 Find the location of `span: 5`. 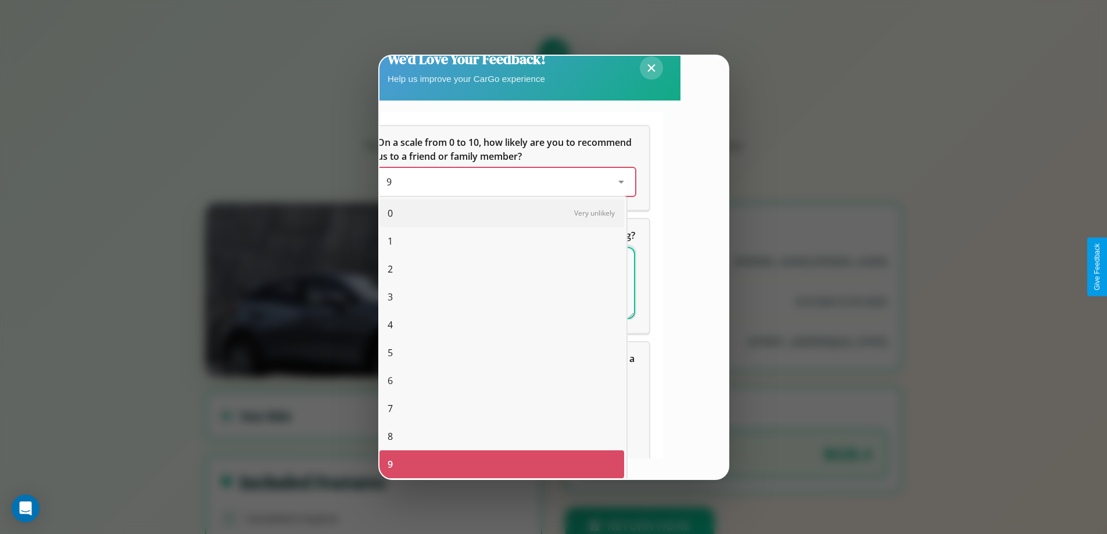

span: 5 is located at coordinates (390, 353).